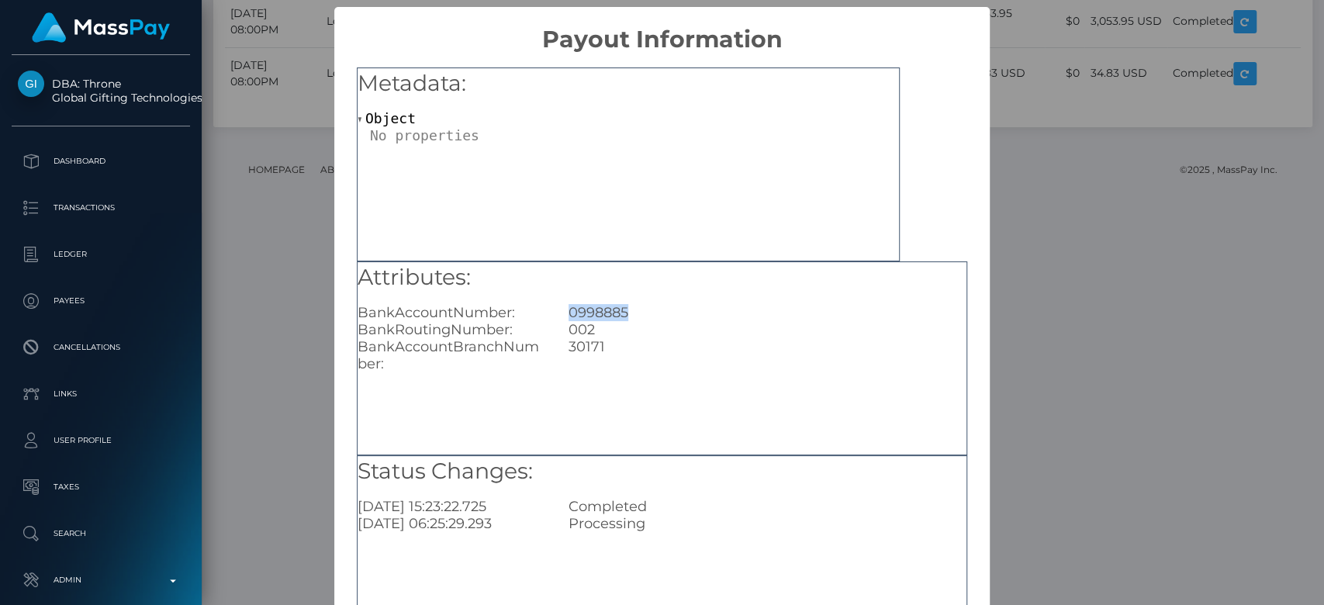  I want to click on p: Ledger, so click(101, 254).